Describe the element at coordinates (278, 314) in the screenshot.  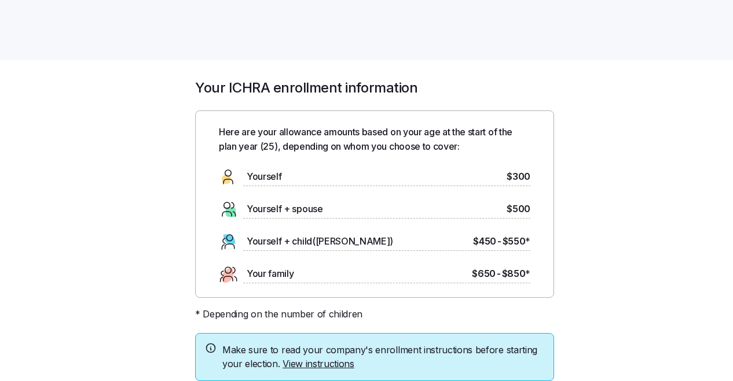
I see `span: * Depending on the number of children` at that location.